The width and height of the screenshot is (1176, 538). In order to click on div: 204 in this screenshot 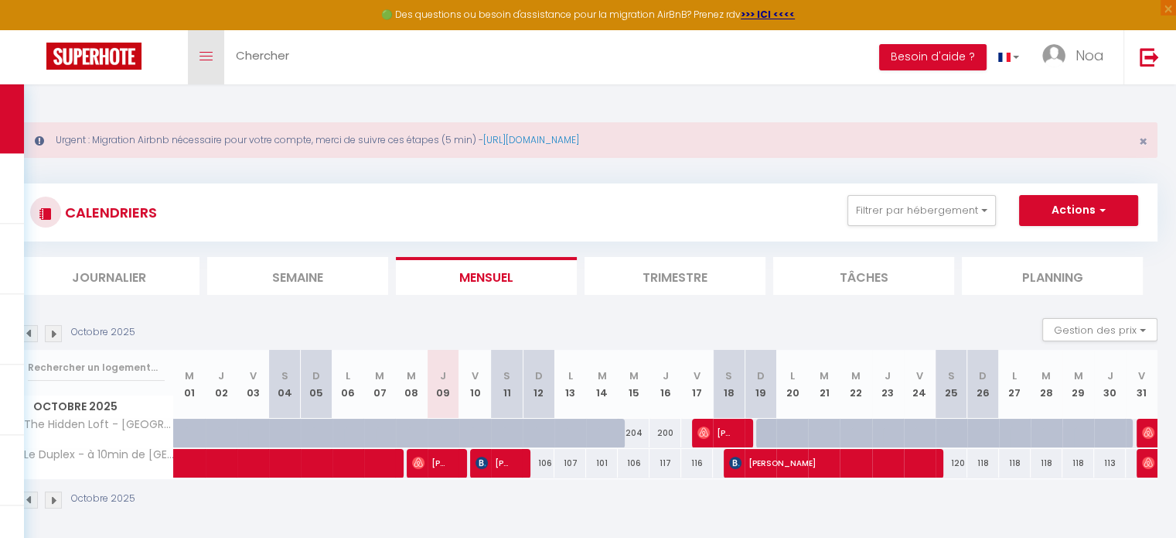, I will do `click(633, 432)`.